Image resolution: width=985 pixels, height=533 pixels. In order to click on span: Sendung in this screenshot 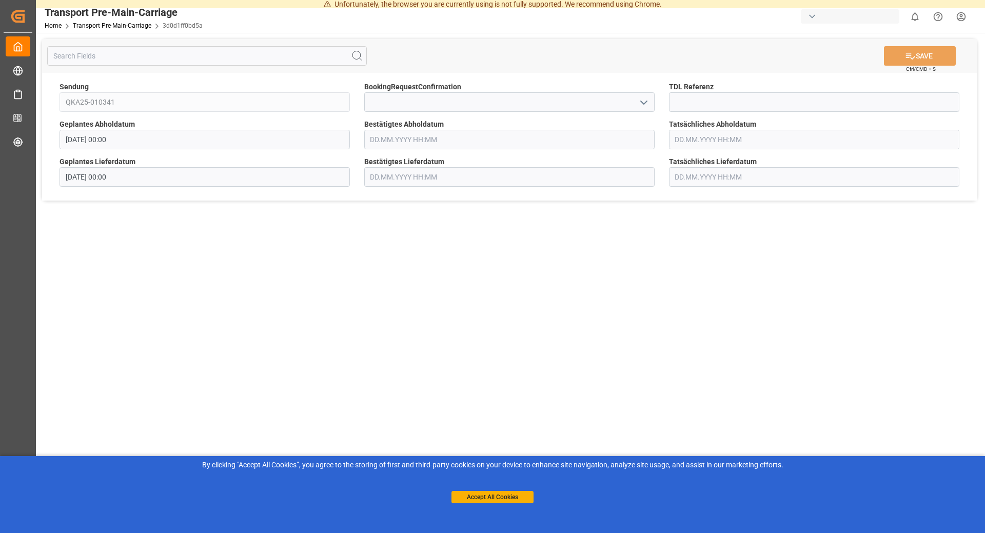, I will do `click(74, 87)`.